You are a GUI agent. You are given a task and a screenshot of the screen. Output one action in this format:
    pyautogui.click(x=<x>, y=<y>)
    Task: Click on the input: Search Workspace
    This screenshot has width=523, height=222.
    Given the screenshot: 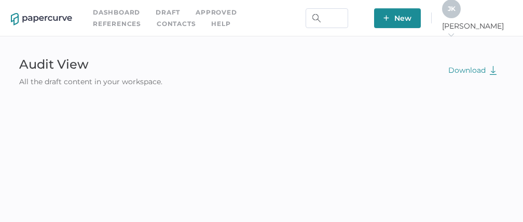 What is the action you would take?
    pyautogui.click(x=327, y=18)
    